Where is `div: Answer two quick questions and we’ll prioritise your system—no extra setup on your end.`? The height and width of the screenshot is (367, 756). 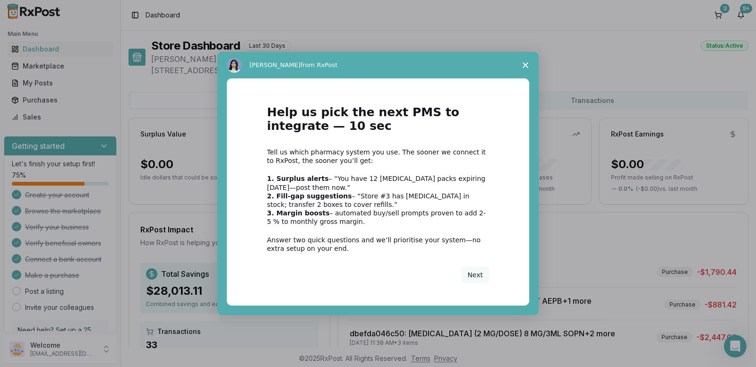 div: Answer two quick questions and we’ll prioritise your system—no extra setup on your end. is located at coordinates (378, 244).